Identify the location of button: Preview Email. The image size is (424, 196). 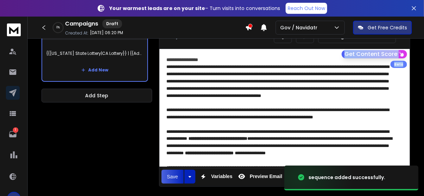
(259, 177).